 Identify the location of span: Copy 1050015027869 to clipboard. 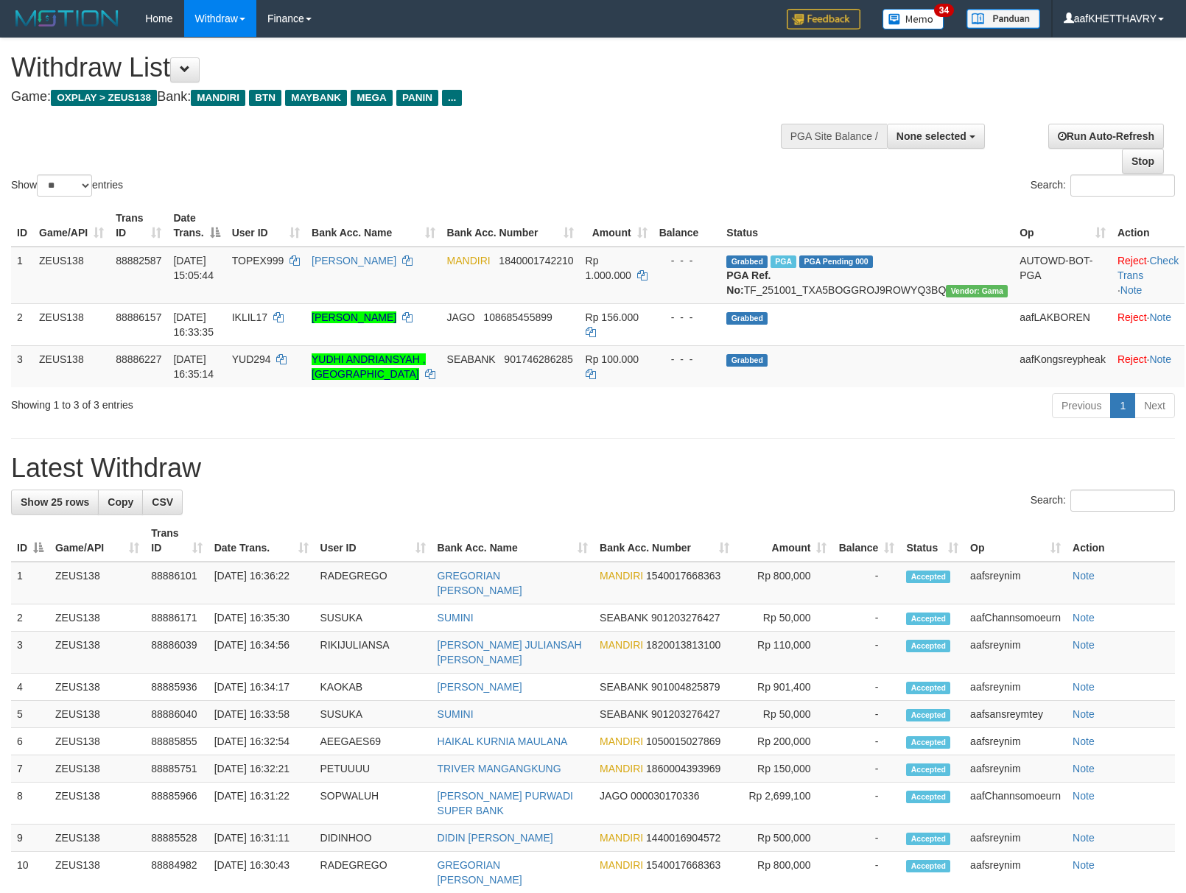
(683, 742).